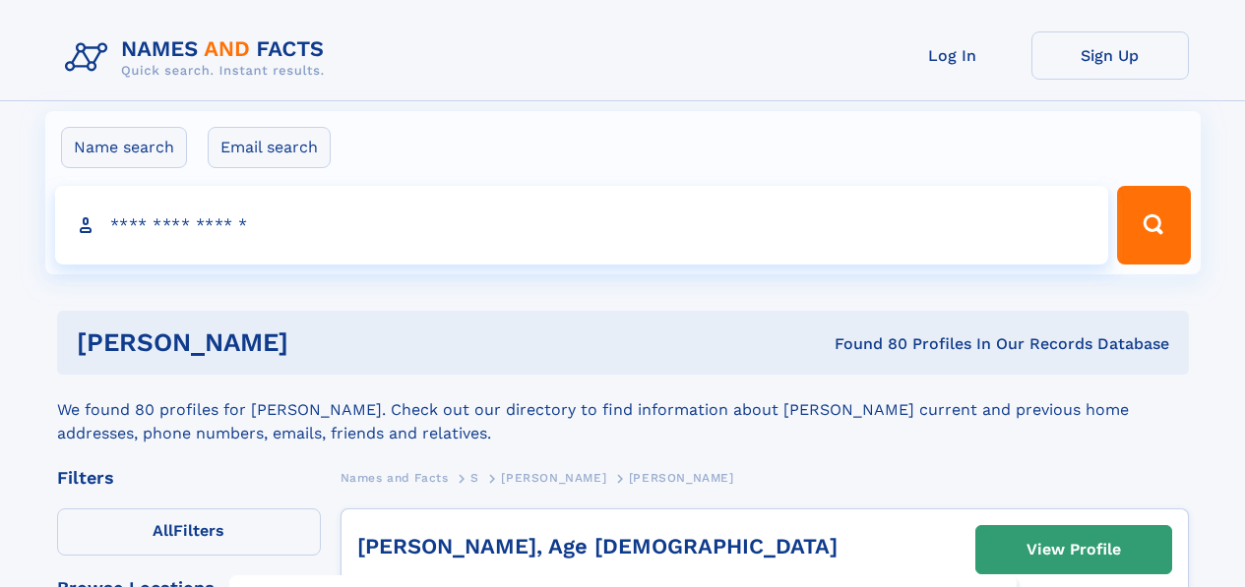  Describe the element at coordinates (189, 532) in the screenshot. I see `label: Filters` at that location.